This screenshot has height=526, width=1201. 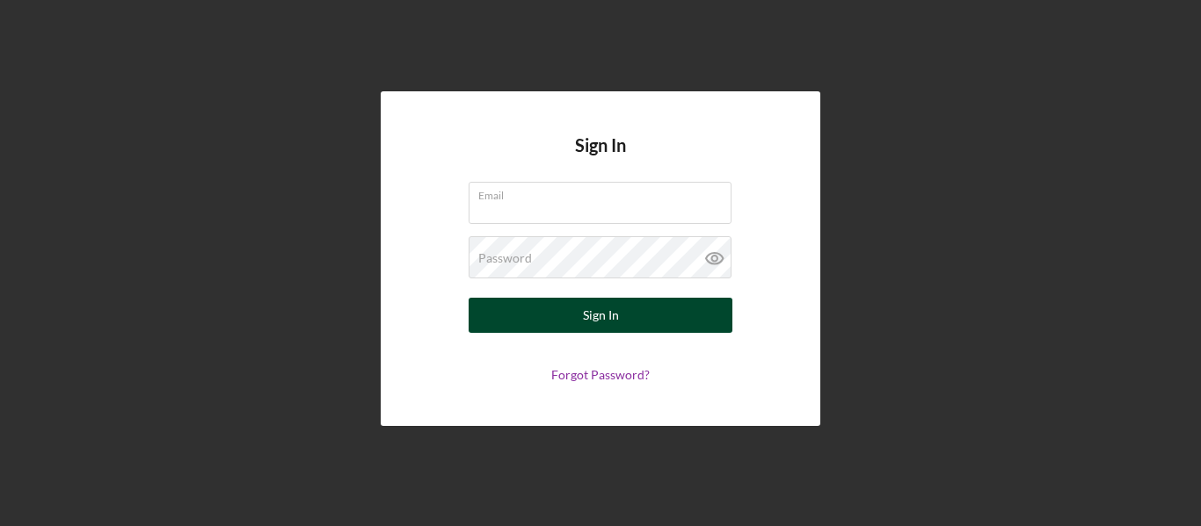 What do you see at coordinates (600, 158) in the screenshot?
I see `h4: Sign In` at bounding box center [600, 158].